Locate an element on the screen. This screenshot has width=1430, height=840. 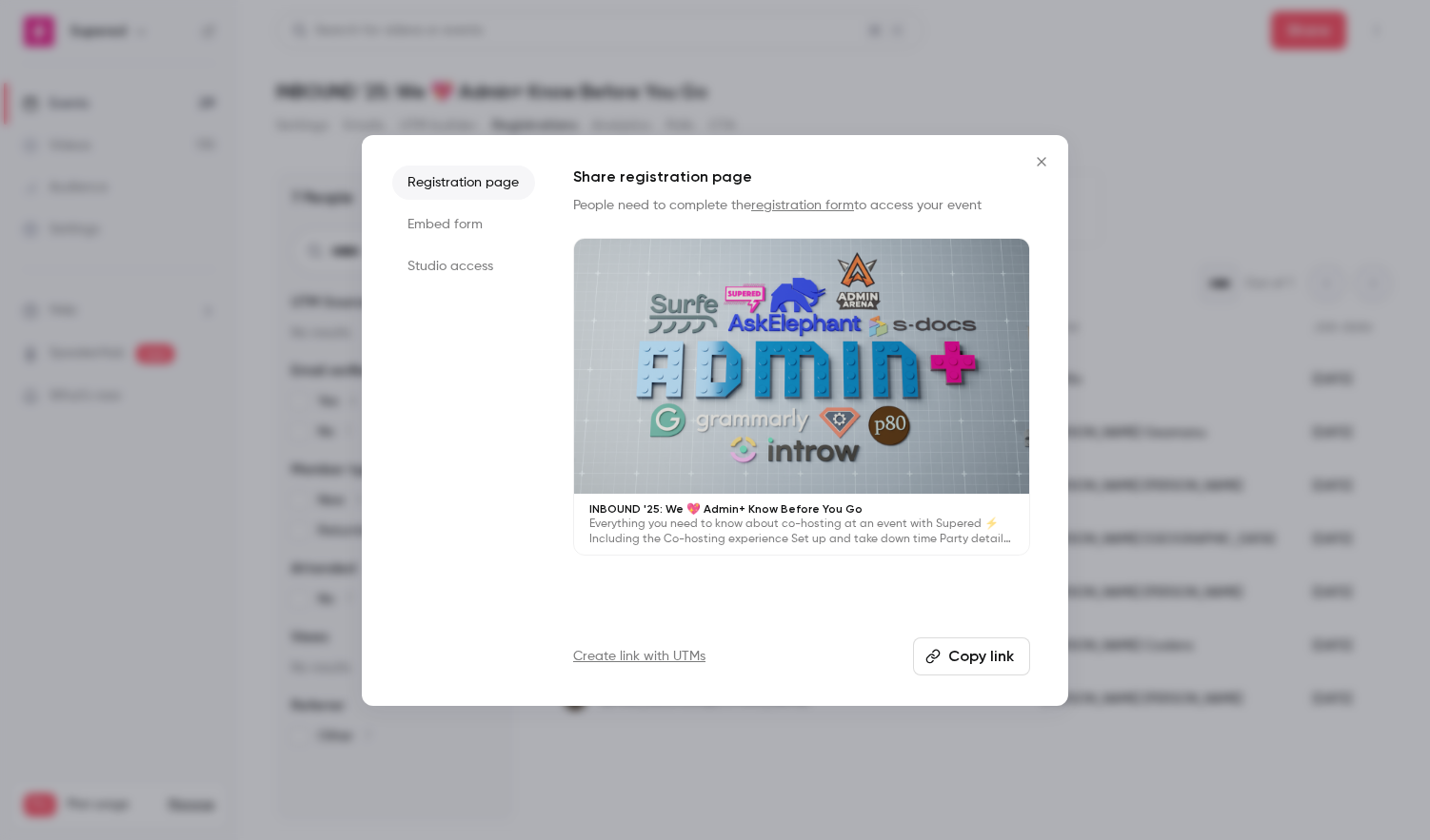
p: Everything you need to know about co-hosting at an event with Supered ⚡️ Including the Co-hosting... is located at coordinates (801, 532).